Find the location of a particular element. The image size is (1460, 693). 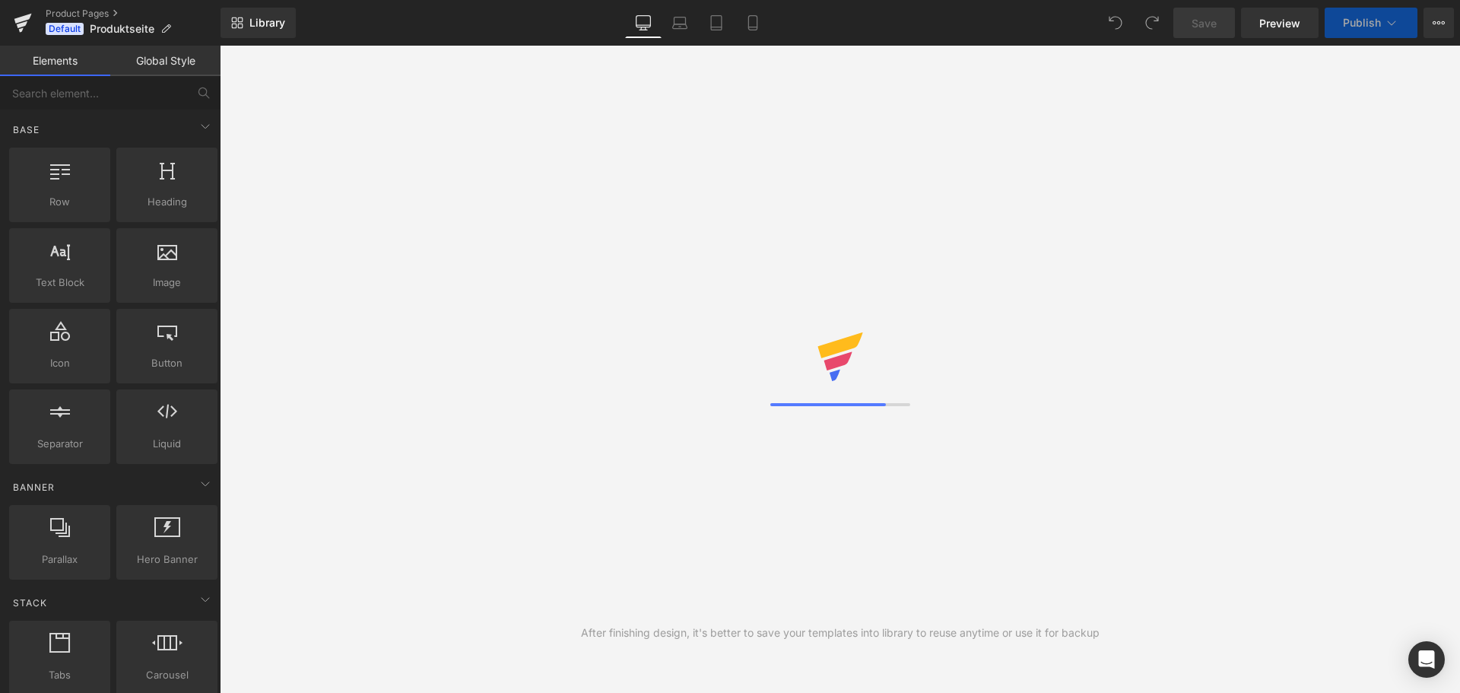

span: Text Block is located at coordinates (59, 282).